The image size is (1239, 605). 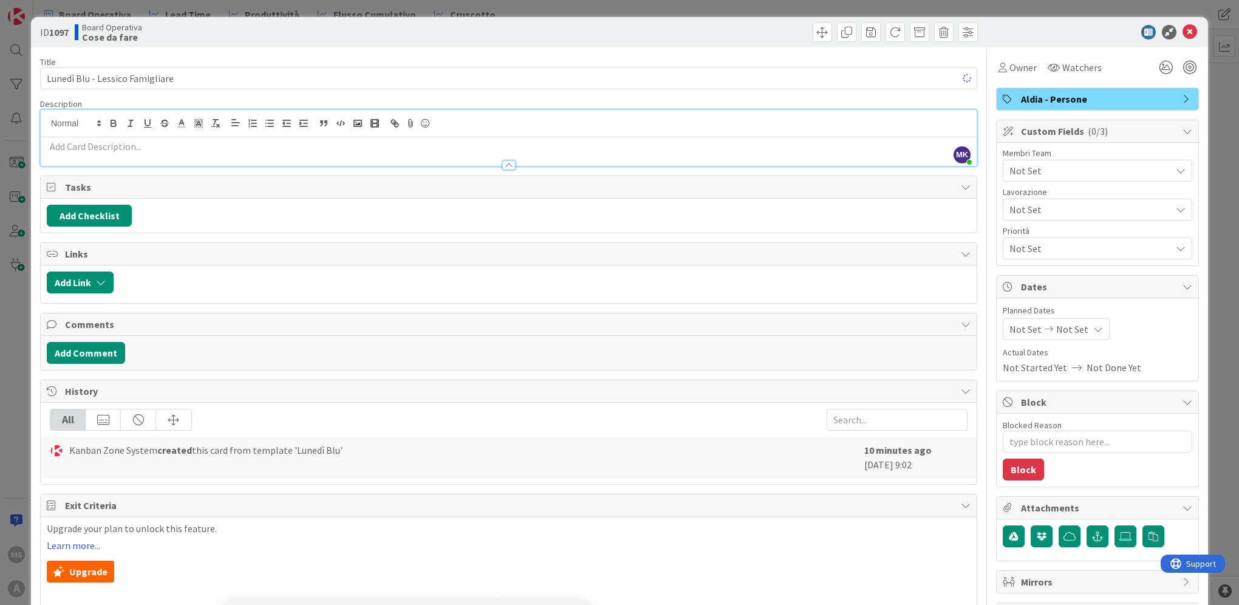 What do you see at coordinates (86, 353) in the screenshot?
I see `button: Add Comment` at bounding box center [86, 353].